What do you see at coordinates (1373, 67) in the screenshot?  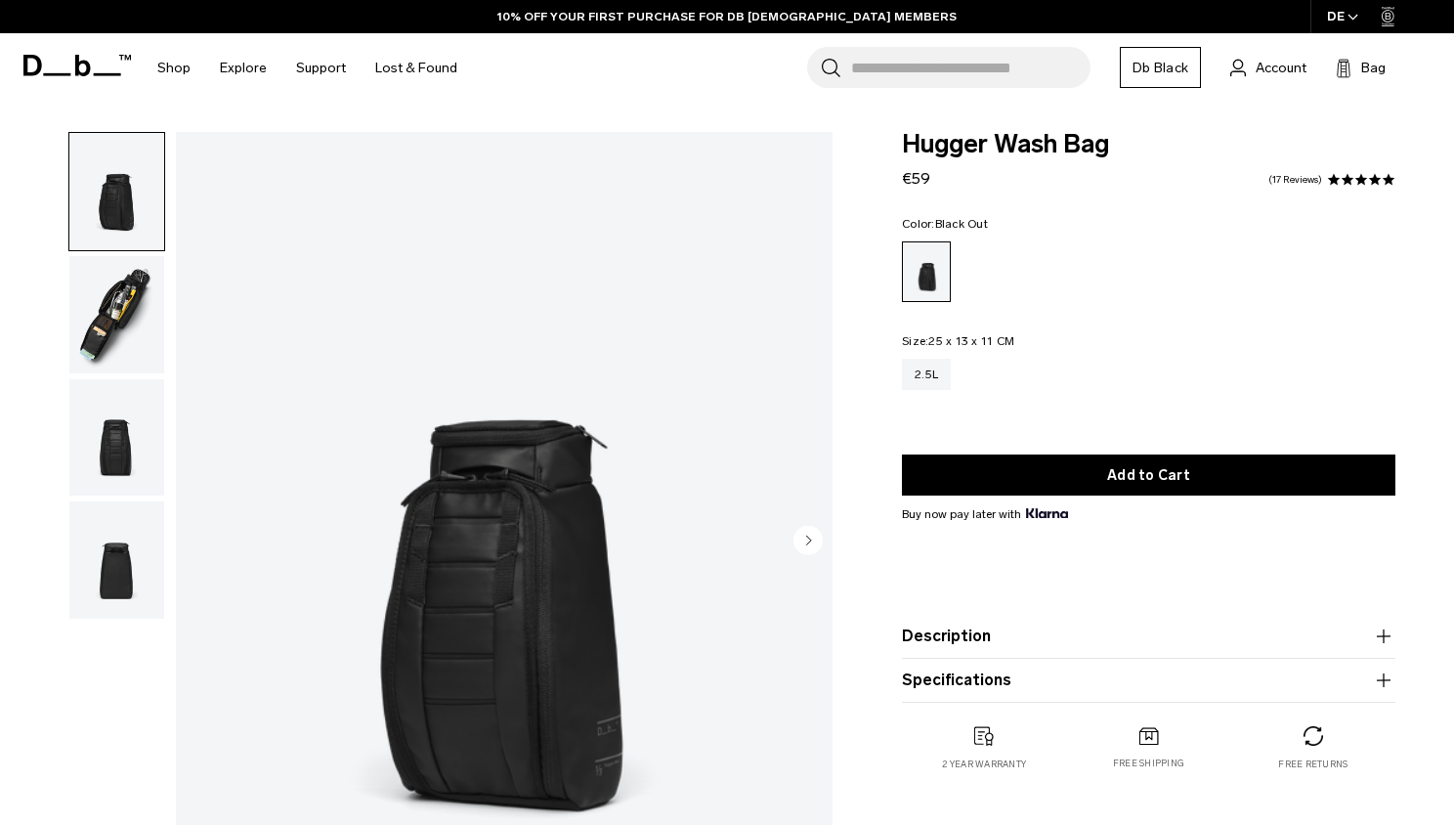 I see `span: Bag` at bounding box center [1373, 67].